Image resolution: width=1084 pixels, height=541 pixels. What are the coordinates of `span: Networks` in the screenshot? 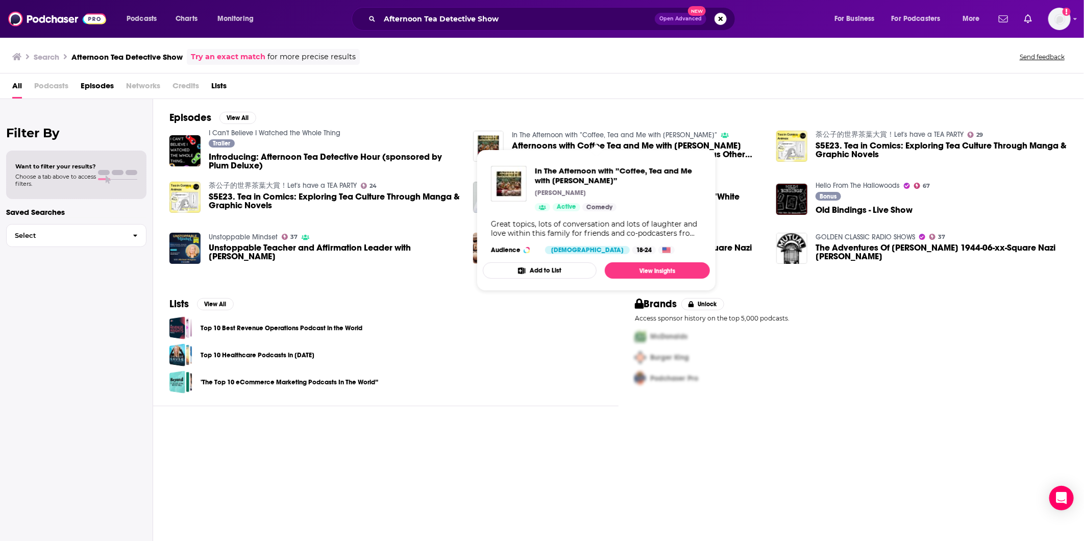 It's located at (143, 88).